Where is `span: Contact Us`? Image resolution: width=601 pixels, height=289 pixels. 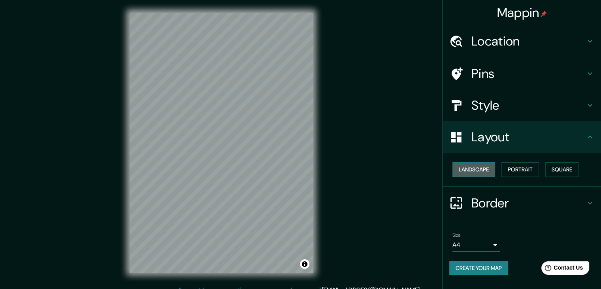
span: Contact Us is located at coordinates (38, 9).